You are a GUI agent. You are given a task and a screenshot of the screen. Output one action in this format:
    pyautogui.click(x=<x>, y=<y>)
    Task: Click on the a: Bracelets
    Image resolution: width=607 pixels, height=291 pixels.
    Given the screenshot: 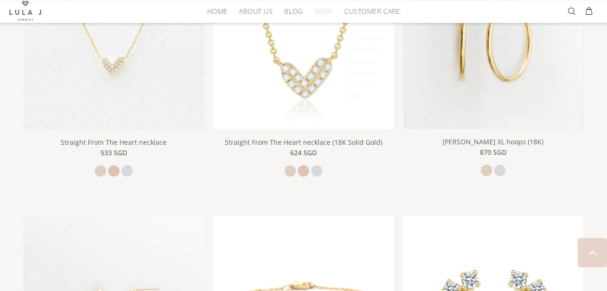 What is the action you would take?
    pyautogui.click(x=370, y=73)
    